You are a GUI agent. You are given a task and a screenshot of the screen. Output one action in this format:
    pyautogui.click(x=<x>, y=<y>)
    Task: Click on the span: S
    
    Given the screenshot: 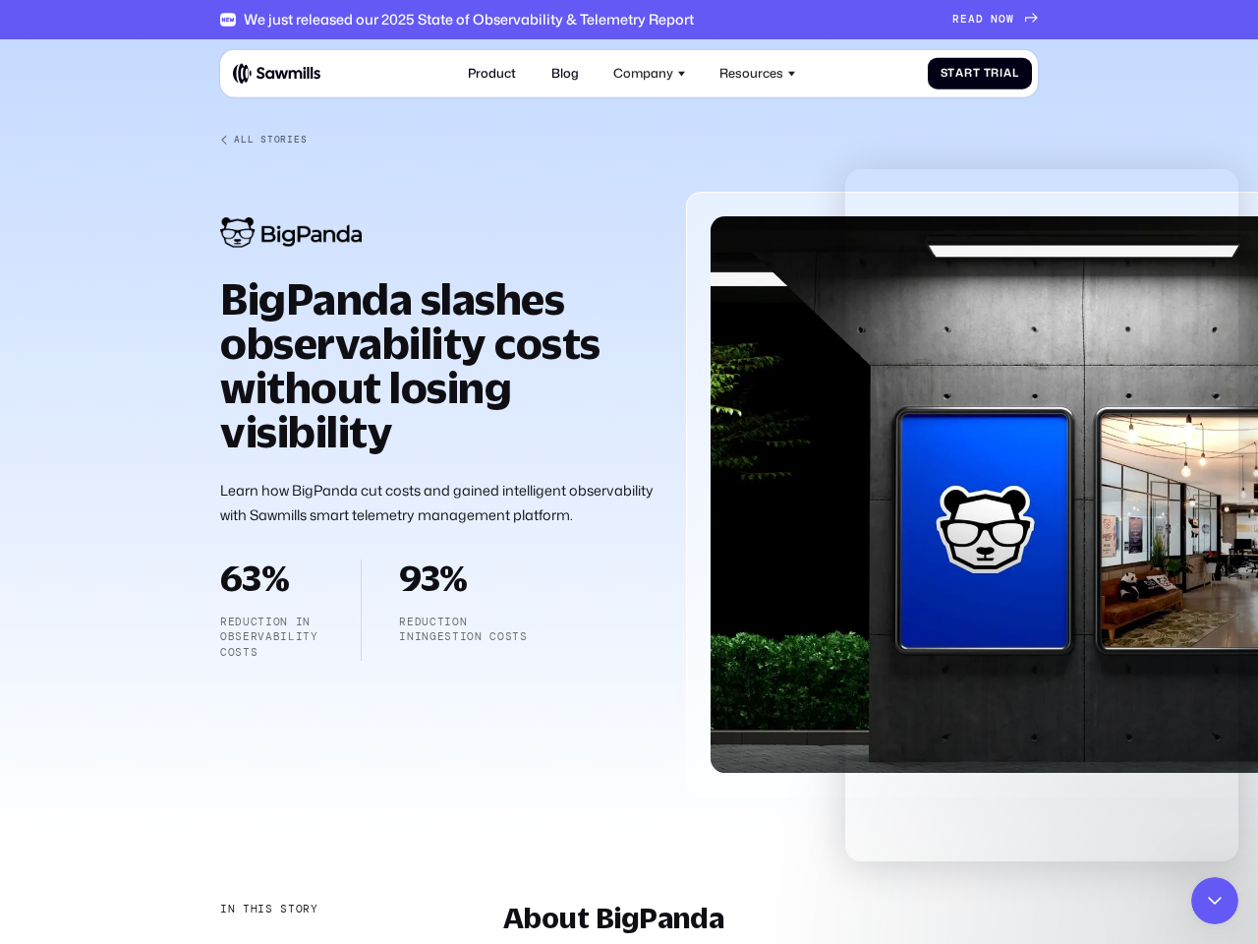 What is the action you would take?
    pyautogui.click(x=945, y=73)
    